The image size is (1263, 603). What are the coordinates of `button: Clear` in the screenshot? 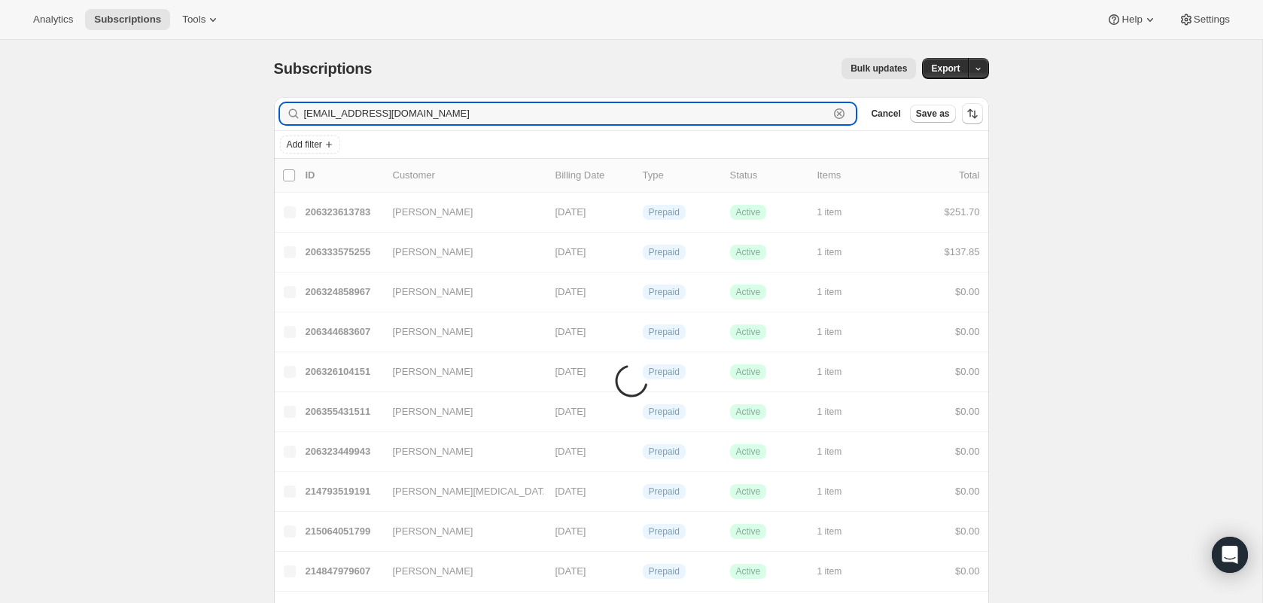 It's located at (839, 114).